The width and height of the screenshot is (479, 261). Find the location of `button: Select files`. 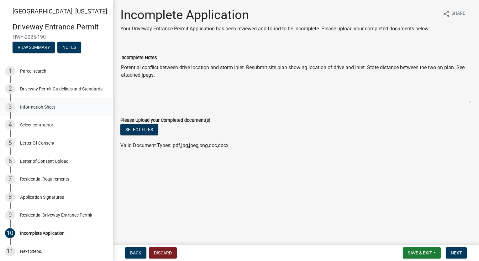

button: Select files is located at coordinates (139, 130).